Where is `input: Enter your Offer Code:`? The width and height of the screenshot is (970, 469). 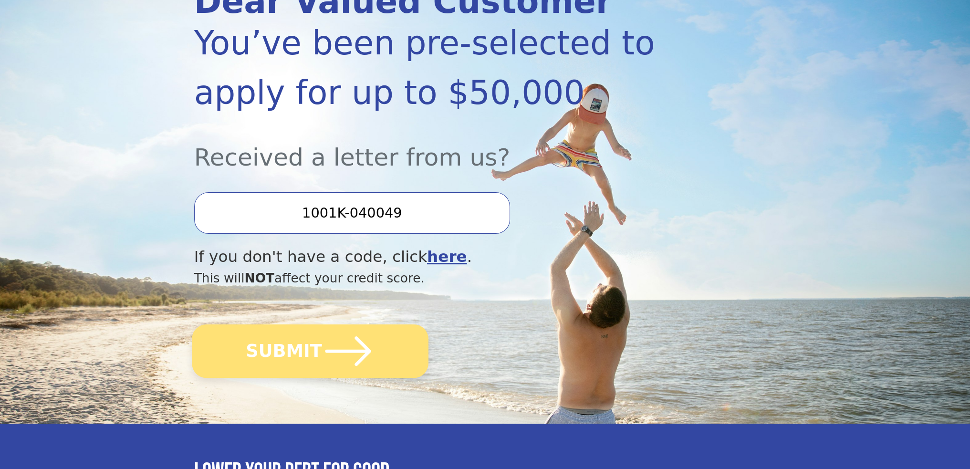 input: Enter your Offer Code: is located at coordinates (352, 213).